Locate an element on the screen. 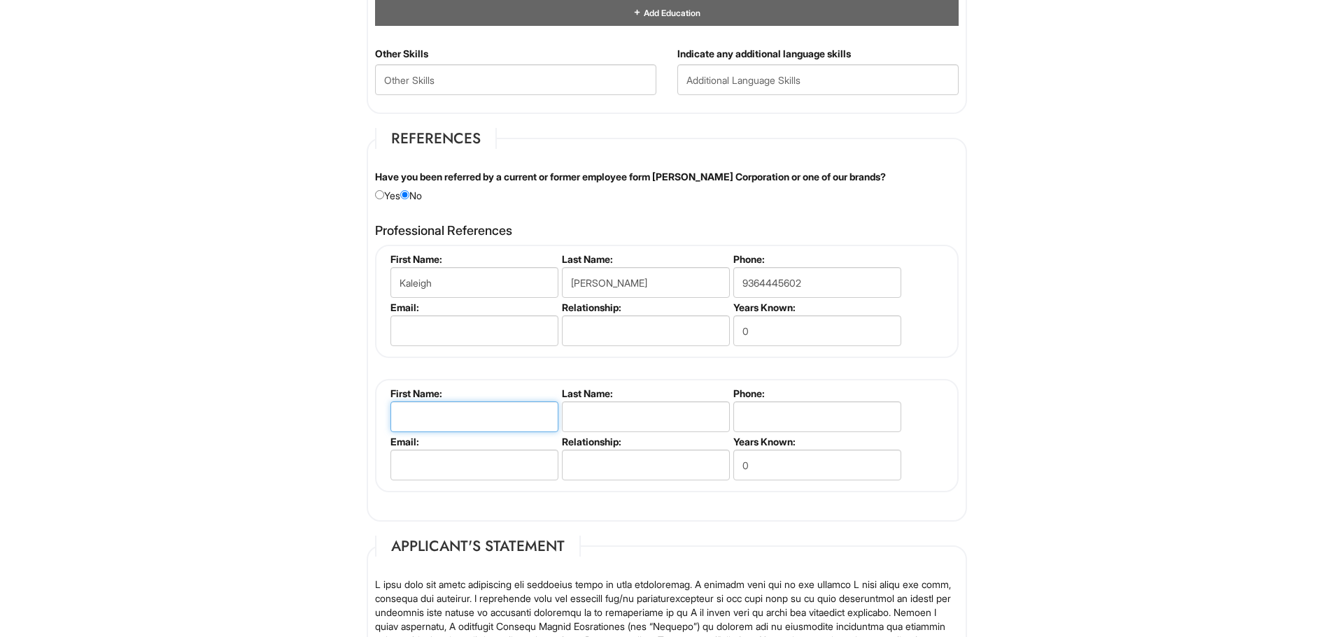 This screenshot has width=1333, height=637. a: Add Education is located at coordinates (666, 13).